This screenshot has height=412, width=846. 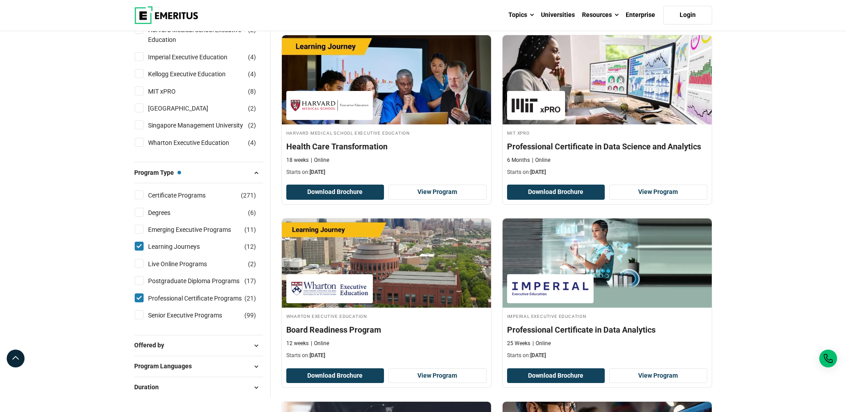 I want to click on img: Health Care Transformation | Online Healthcare Course, so click(x=386, y=80).